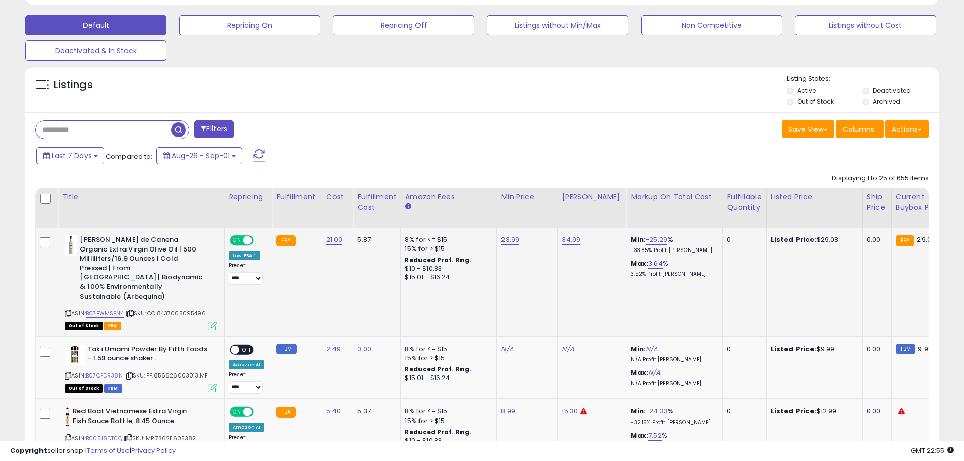 This screenshot has height=461, width=964. Describe the element at coordinates (153, 451) in the screenshot. I see `a: Privacy Policy` at that location.